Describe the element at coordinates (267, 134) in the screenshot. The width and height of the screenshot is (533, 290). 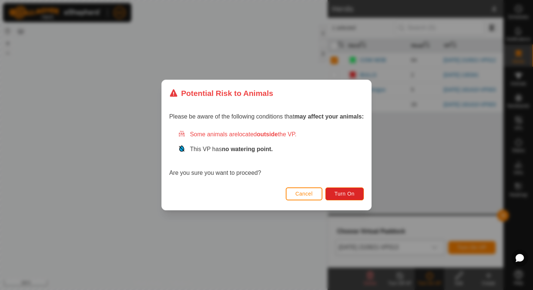
I see `span: located the VP.` at that location.